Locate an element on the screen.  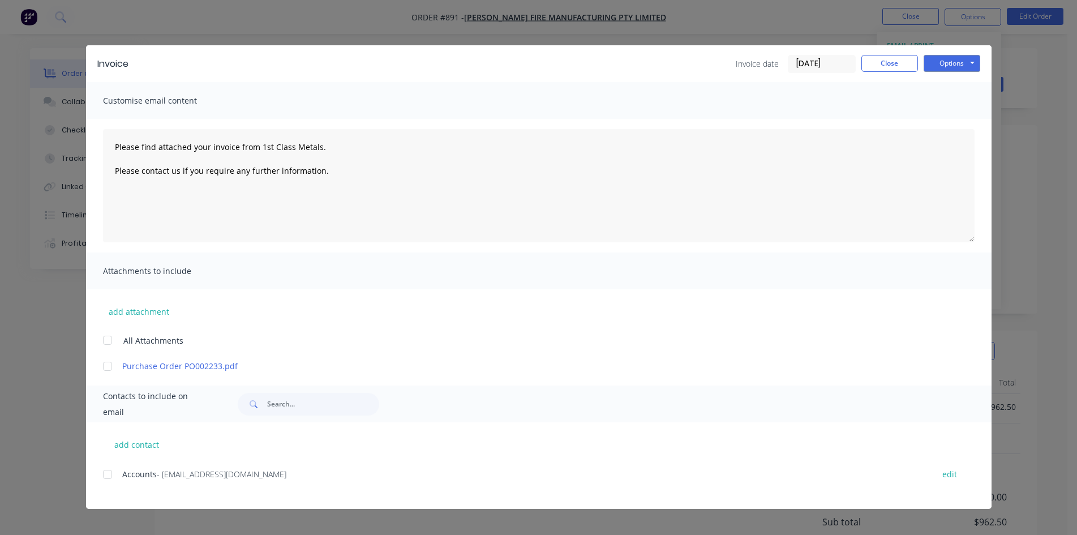
span: Invoice date is located at coordinates (757, 63).